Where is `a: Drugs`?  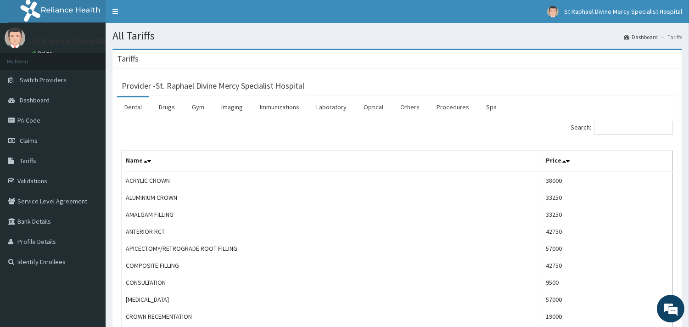
a: Drugs is located at coordinates (167, 107).